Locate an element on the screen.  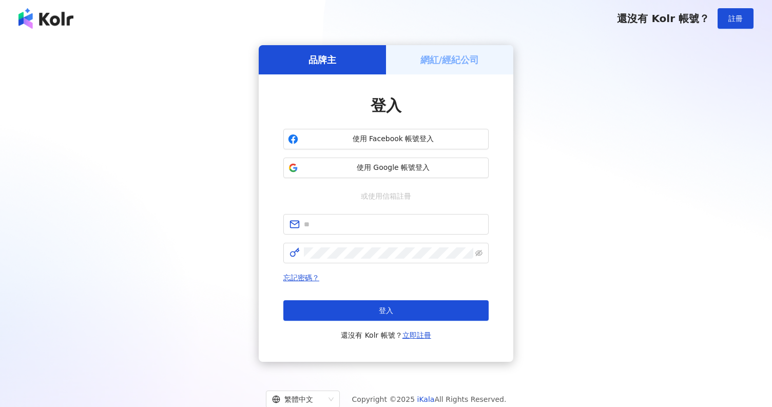
button: 登入 is located at coordinates (386, 310).